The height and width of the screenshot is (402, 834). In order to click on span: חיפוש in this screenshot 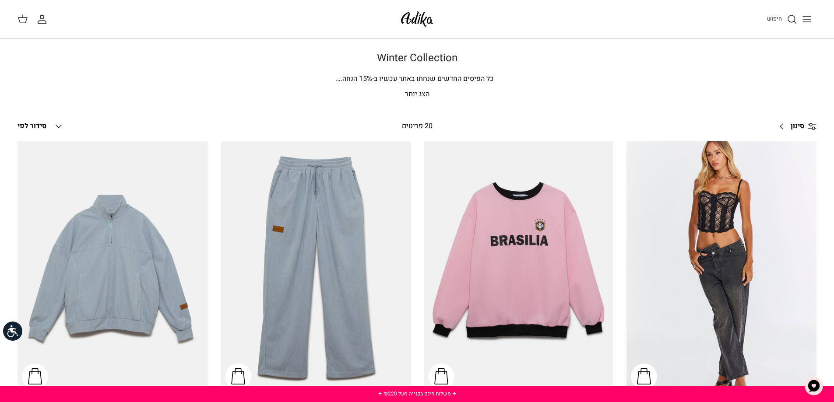, I will do `click(774, 18)`.